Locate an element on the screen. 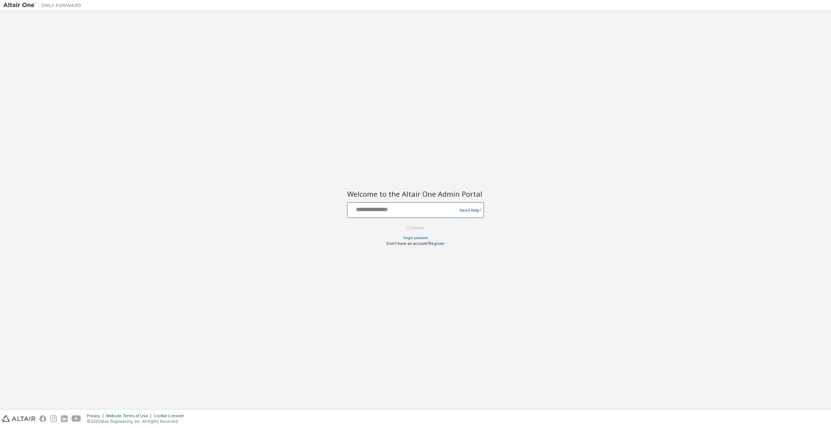 This screenshot has width=831, height=428. span: Don't have an account? is located at coordinates (408, 243).